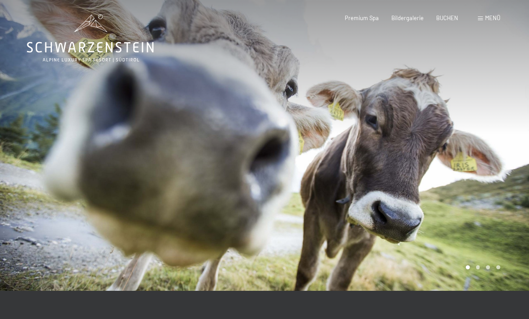 The width and height of the screenshot is (529, 319). What do you see at coordinates (361, 18) in the screenshot?
I see `span: Premium Spa` at bounding box center [361, 18].